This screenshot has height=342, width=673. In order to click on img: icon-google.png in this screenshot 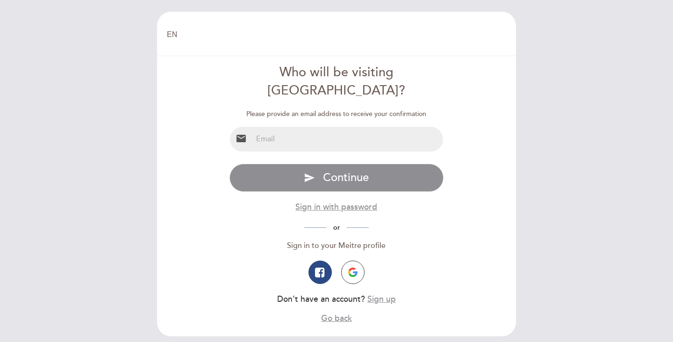, I will do `click(353, 272)`.